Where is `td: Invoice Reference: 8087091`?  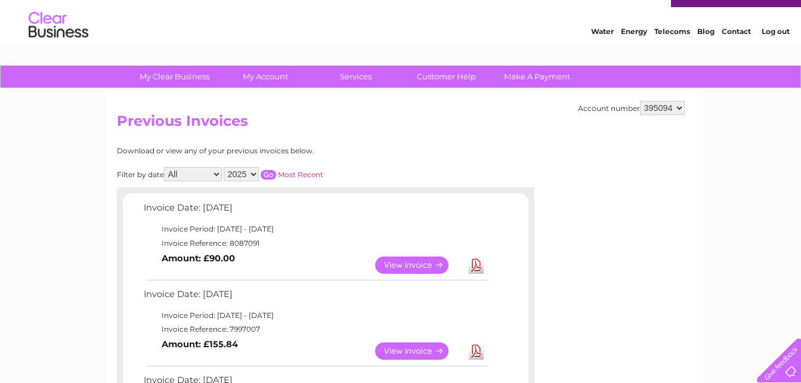 td: Invoice Reference: 8087091 is located at coordinates (315, 243).